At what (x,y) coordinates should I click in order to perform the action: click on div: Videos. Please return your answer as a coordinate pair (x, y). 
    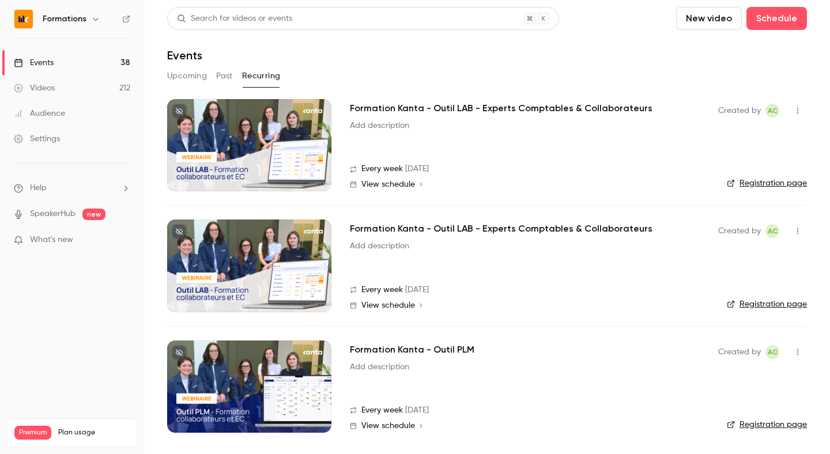
    Looking at the image, I should click on (34, 88).